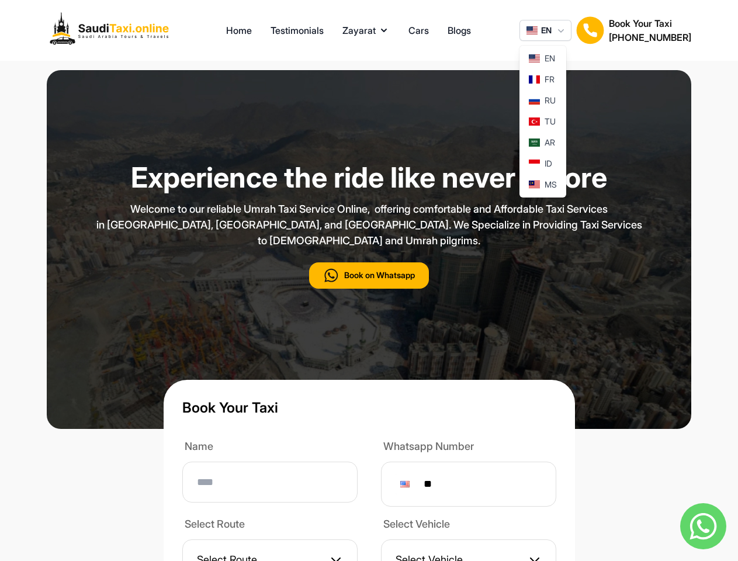 The width and height of the screenshot is (738, 561). Describe the element at coordinates (297, 30) in the screenshot. I see `a: Testimonials` at that location.